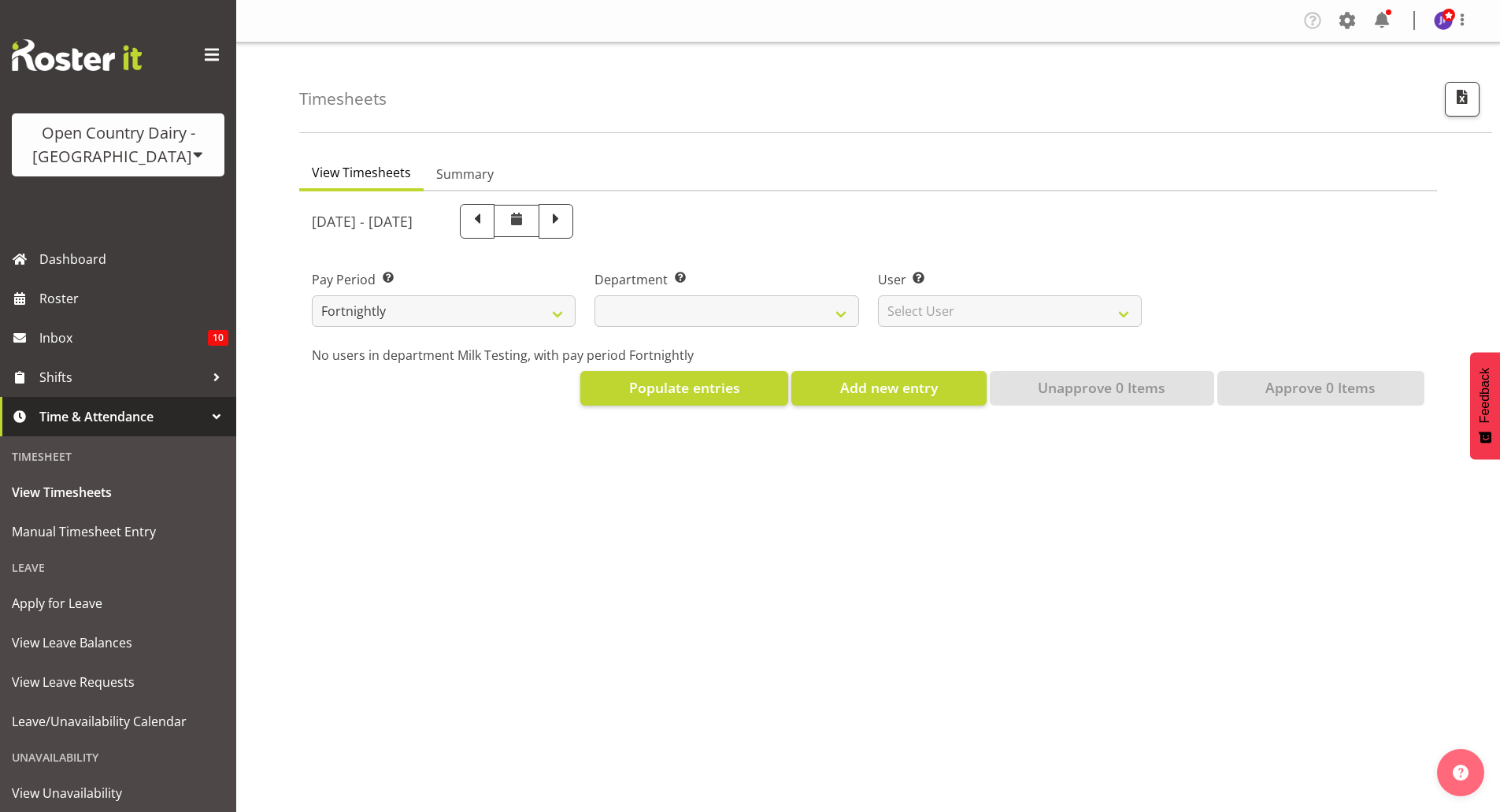 The height and width of the screenshot is (812, 1500). I want to click on span: Populate entries, so click(684, 387).